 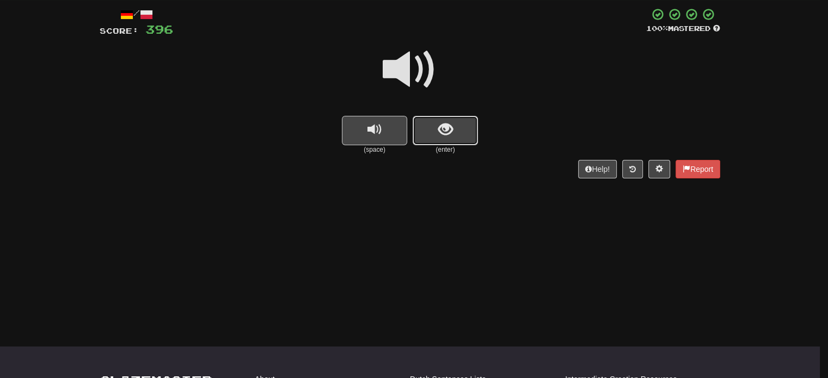 I want to click on button: Round history (alt+y), so click(x=633, y=169).